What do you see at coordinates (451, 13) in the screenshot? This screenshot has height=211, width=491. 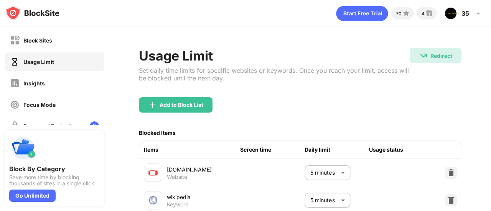 I see `img: ACg8ocLqwoeZh9Q-uQKZZnBRdzALF4uULkAIEziIoRyQG9BCKFMCXAPD=s96-c` at bounding box center [451, 13].